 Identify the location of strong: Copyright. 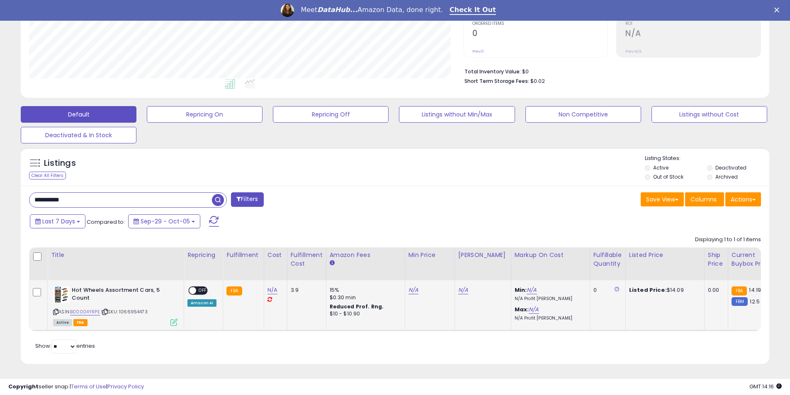
(23, 386).